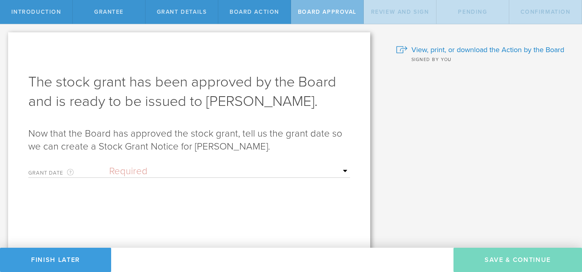 This screenshot has width=582, height=272. What do you see at coordinates (483, 59) in the screenshot?
I see `div: Signed by you` at bounding box center [483, 59].